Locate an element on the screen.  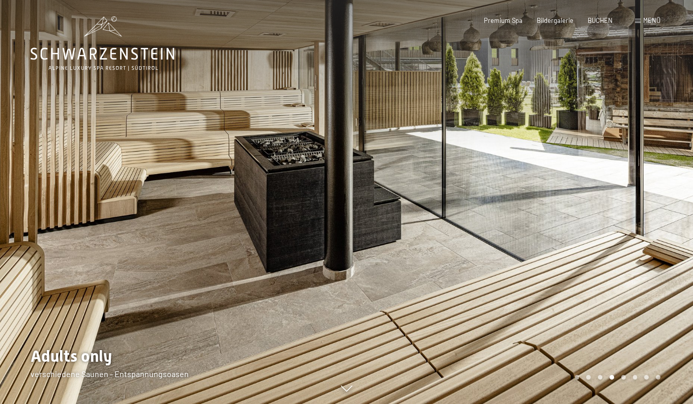
a: Premium Spa is located at coordinates (503, 20).